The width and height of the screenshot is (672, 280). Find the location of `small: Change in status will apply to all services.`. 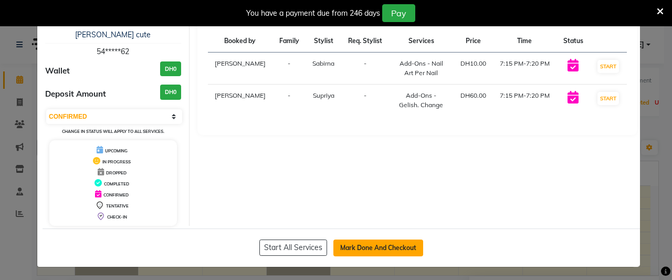

small: Change in status will apply to all services. is located at coordinates (113, 131).